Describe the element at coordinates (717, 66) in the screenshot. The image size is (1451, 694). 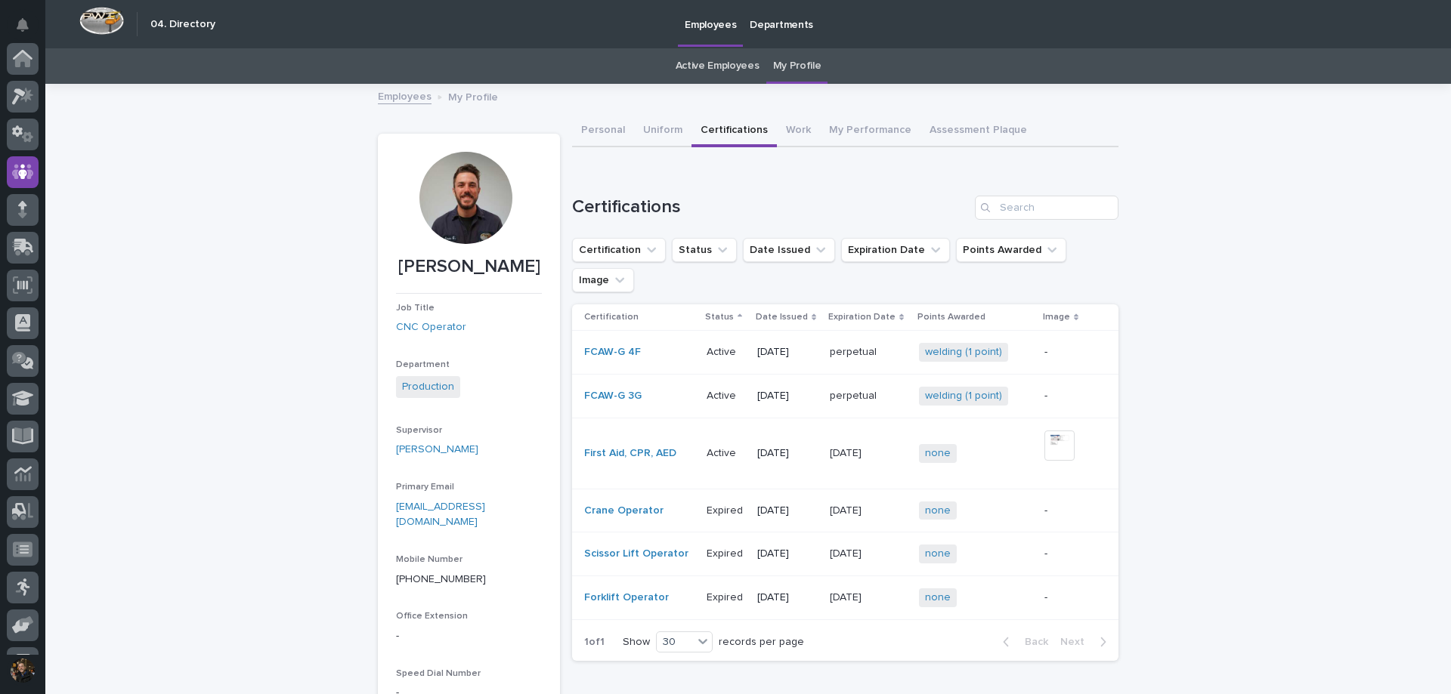
I see `a: Active Employees` at that location.